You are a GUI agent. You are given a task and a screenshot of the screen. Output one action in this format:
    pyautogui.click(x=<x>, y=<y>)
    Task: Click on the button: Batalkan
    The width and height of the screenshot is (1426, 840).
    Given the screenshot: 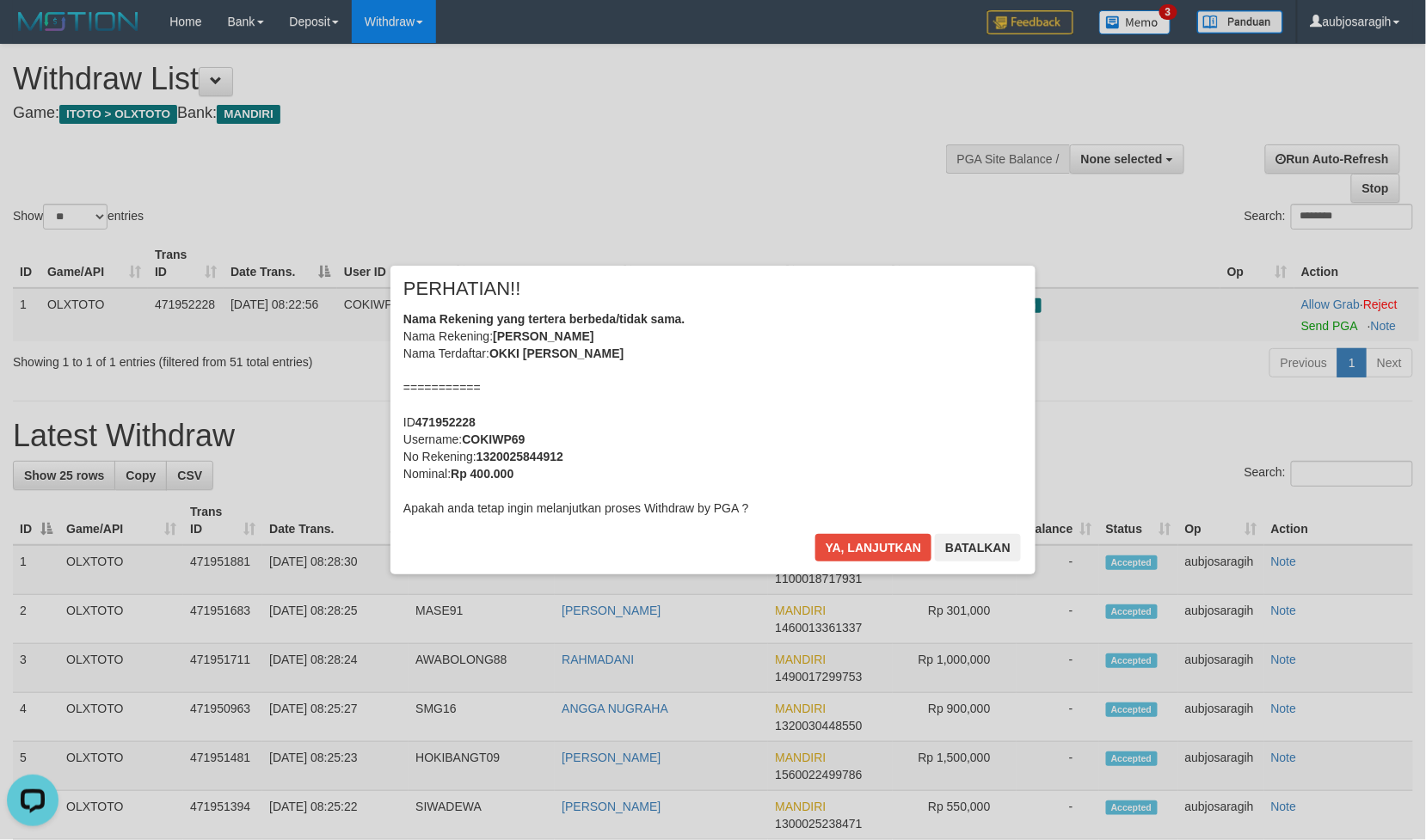 What is the action you would take?
    pyautogui.click(x=978, y=547)
    